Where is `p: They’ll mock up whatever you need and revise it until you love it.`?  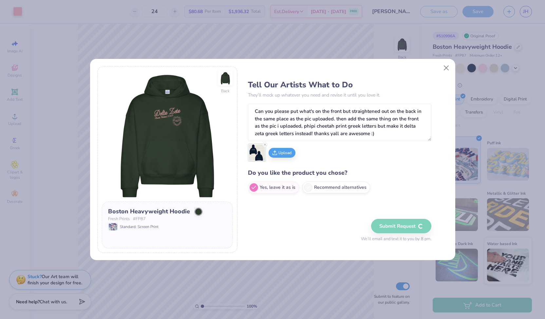
p: They’ll mock up whatever you need and revise it until you love it. is located at coordinates (340, 95).